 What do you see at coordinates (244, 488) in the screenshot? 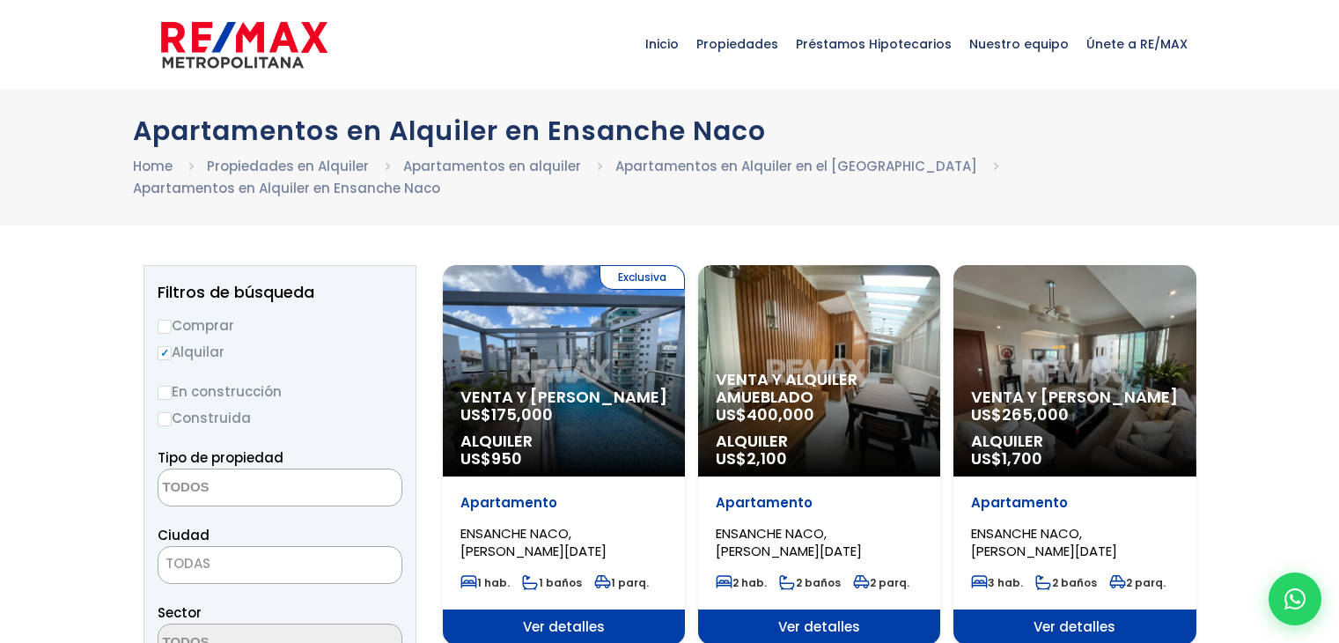
I see `textarea: Search` at bounding box center [244, 488].